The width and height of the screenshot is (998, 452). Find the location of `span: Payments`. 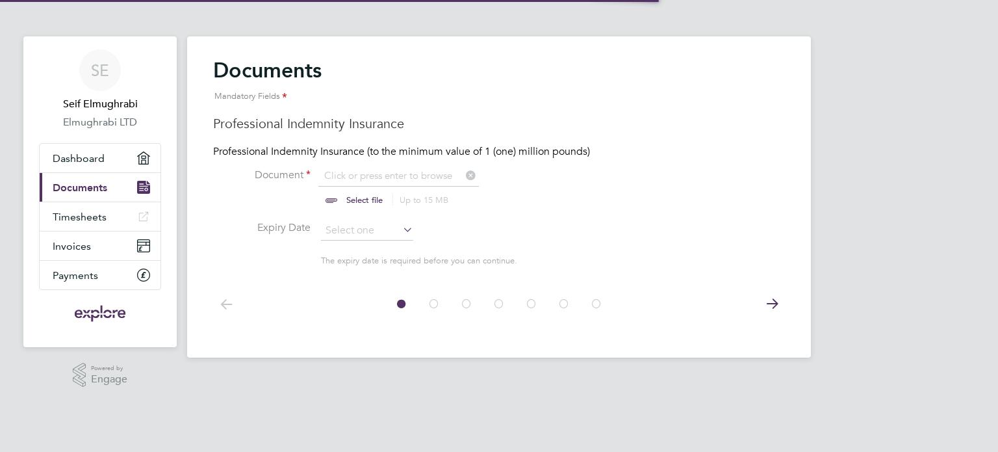

span: Payments is located at coordinates (75, 275).